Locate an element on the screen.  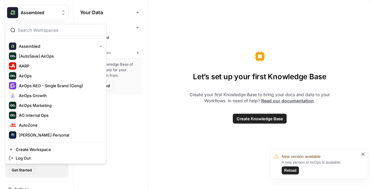
span: AirOps Marketing is located at coordinates (59, 105).